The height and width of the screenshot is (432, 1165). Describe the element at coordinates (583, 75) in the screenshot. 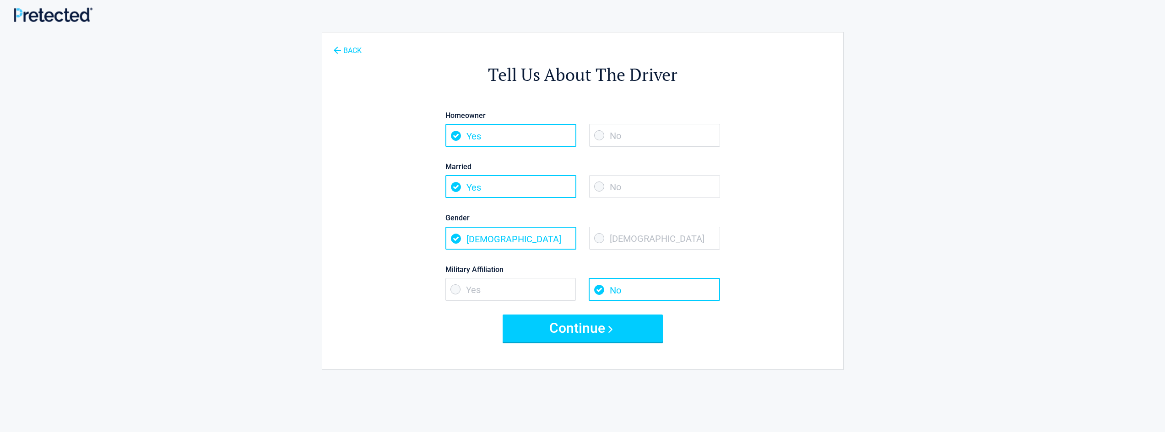

I see `h2: Tell Us About The Driver` at that location.